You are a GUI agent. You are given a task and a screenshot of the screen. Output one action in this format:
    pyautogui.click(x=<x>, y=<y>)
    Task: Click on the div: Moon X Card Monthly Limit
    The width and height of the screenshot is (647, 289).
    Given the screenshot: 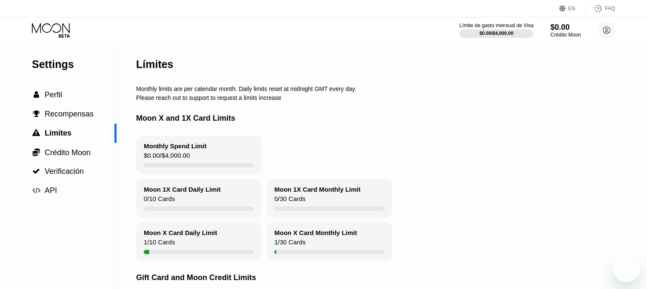 What is the action you would take?
    pyautogui.click(x=316, y=233)
    